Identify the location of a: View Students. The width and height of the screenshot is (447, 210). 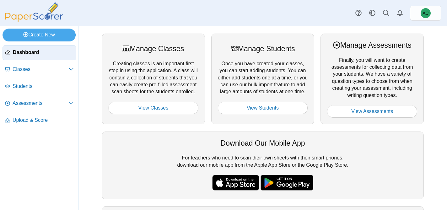
(263, 108).